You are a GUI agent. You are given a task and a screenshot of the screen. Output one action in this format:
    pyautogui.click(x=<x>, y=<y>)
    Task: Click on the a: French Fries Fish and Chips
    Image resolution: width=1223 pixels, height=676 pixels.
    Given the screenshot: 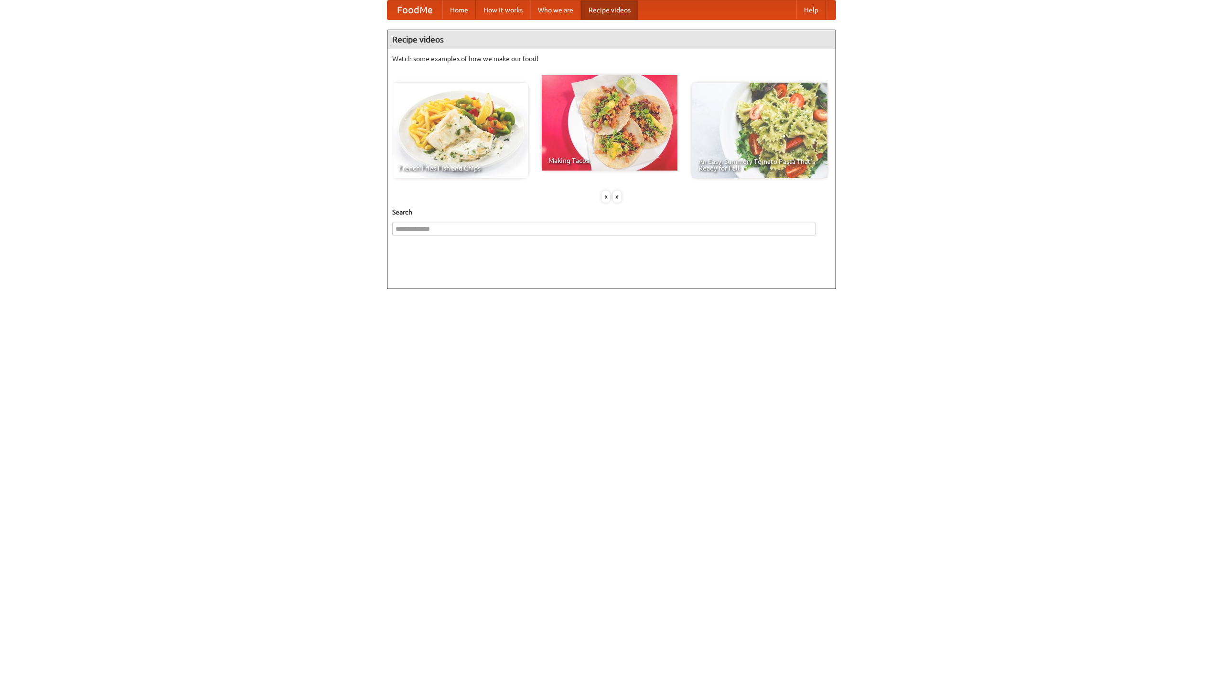 What is the action you would take?
    pyautogui.click(x=460, y=130)
    